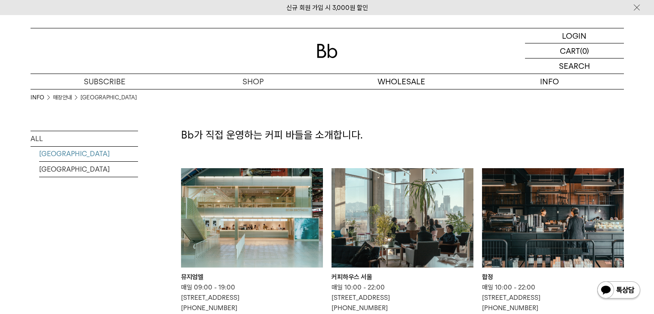 This screenshot has width=654, height=314. What do you see at coordinates (402, 135) in the screenshot?
I see `p: Bb가 직접 운영하는 커피 바들을 소개합니다.` at bounding box center [402, 135].